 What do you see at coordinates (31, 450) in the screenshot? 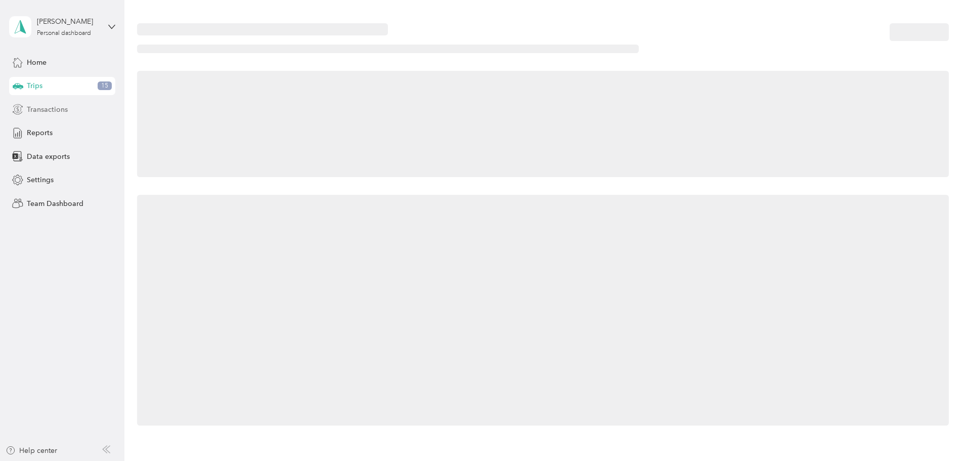
I see `button: Help center` at bounding box center [31, 450].